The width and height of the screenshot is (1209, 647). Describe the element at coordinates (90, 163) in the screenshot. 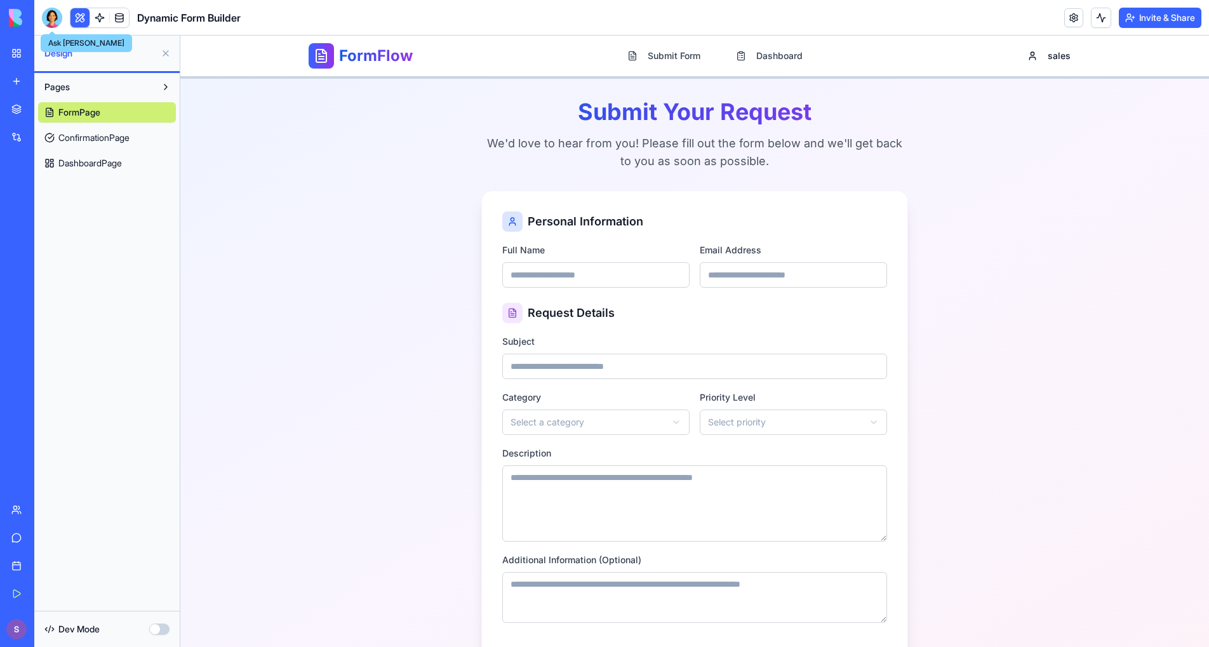

I see `span: DashboardPage` at that location.